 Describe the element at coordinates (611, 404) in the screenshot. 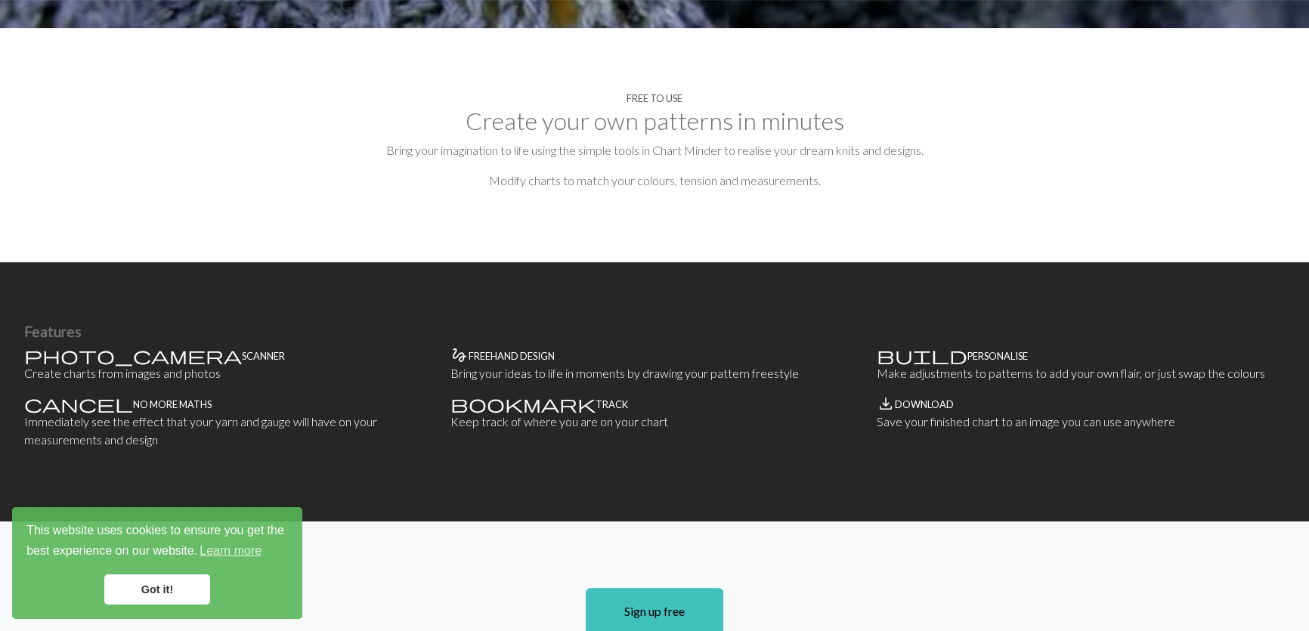

I see `h4: Track` at that location.